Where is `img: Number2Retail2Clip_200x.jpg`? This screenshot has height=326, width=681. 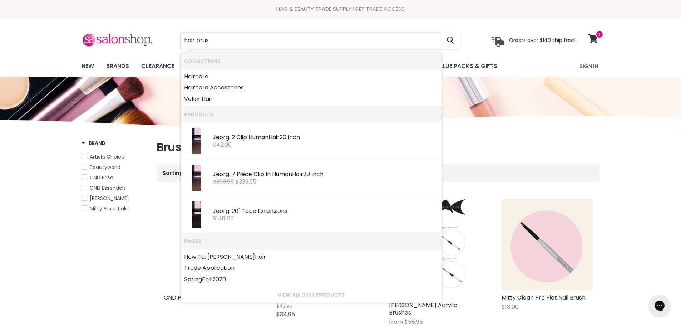 img: Number2Retail2Clip_200x.jpg is located at coordinates (197, 141).